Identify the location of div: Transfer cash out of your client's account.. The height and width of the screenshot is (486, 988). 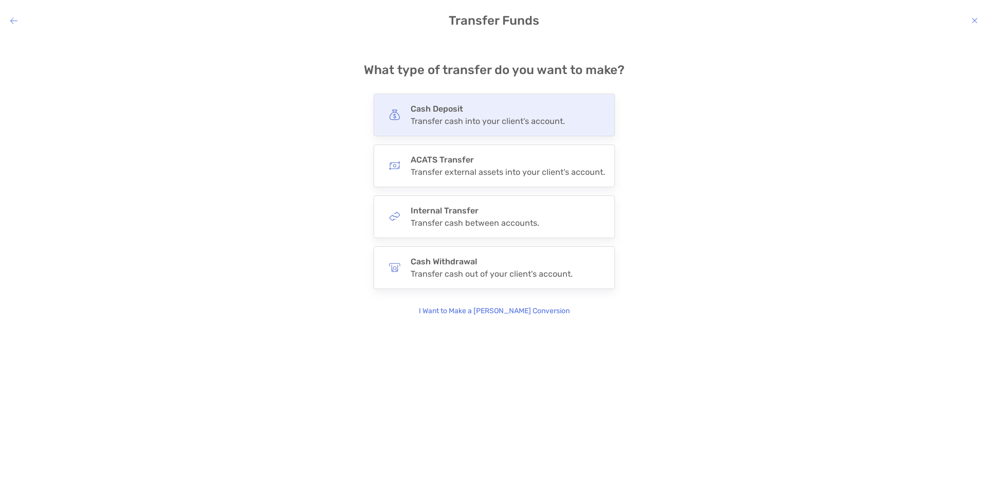
(492, 274).